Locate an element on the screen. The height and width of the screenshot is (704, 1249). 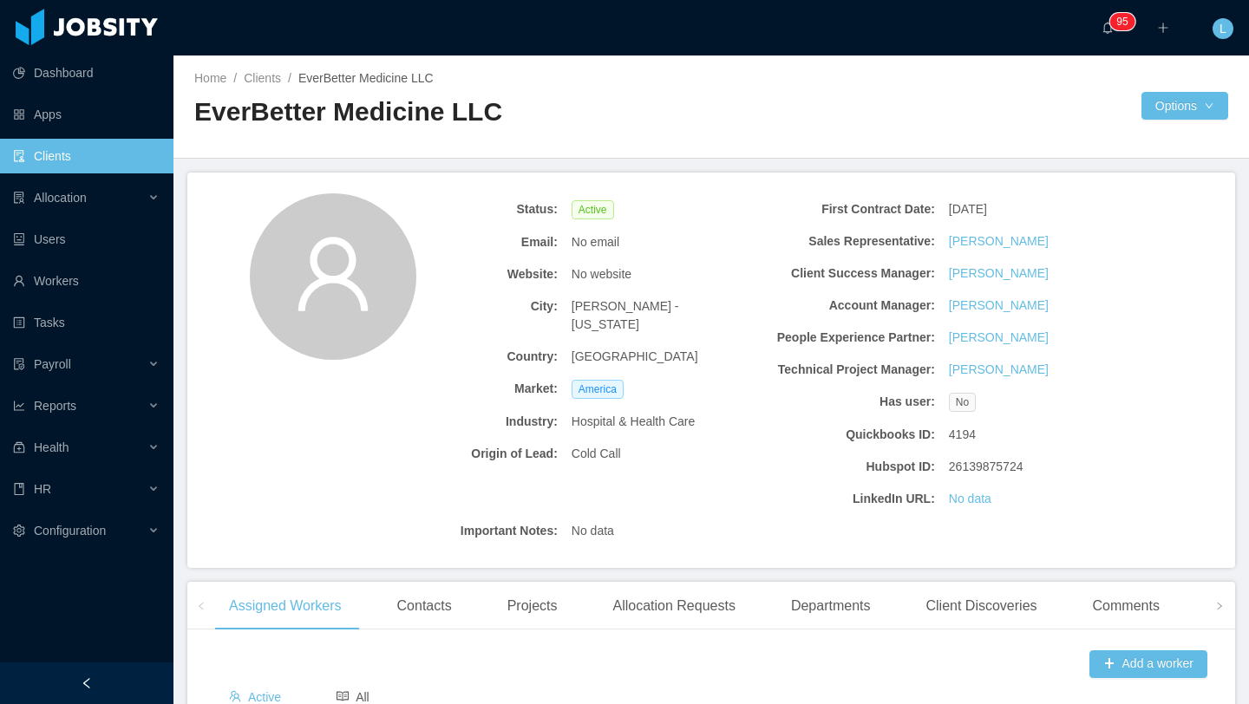
span: L is located at coordinates (1223, 29).